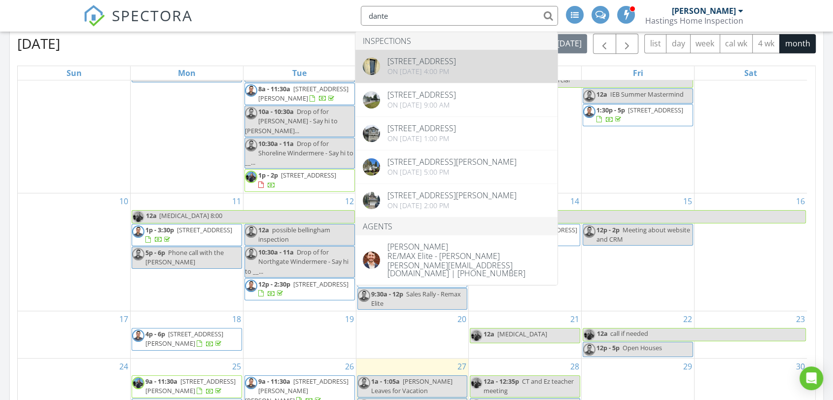 This screenshot has width=833, height=400. Describe the element at coordinates (638, 335) in the screenshot. I see `td: Go to August 22, 2025` at that location.